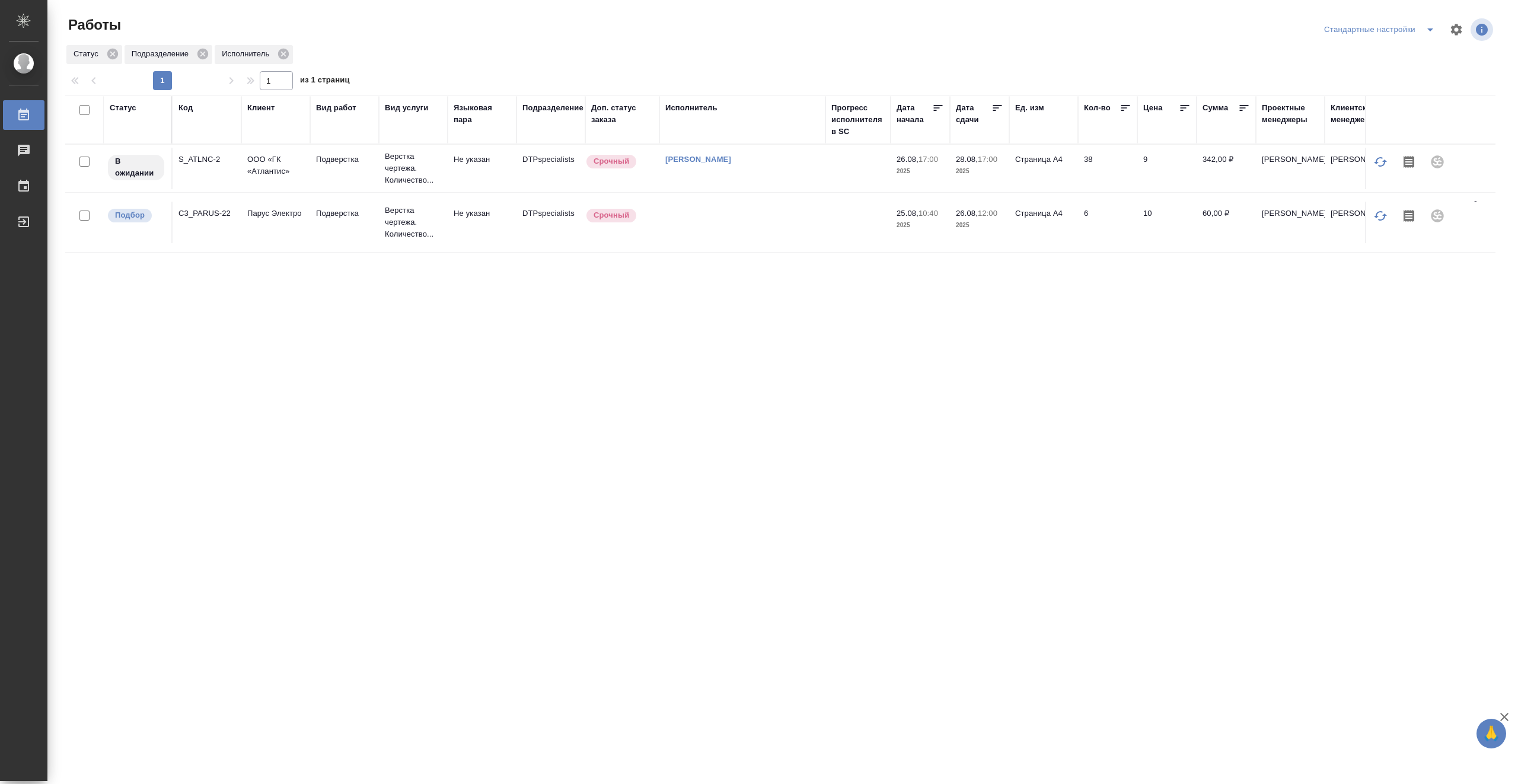 The image size is (1518, 784). Describe the element at coordinates (1360, 113) in the screenshot. I see `div: Клиентские менеджеры` at that location.